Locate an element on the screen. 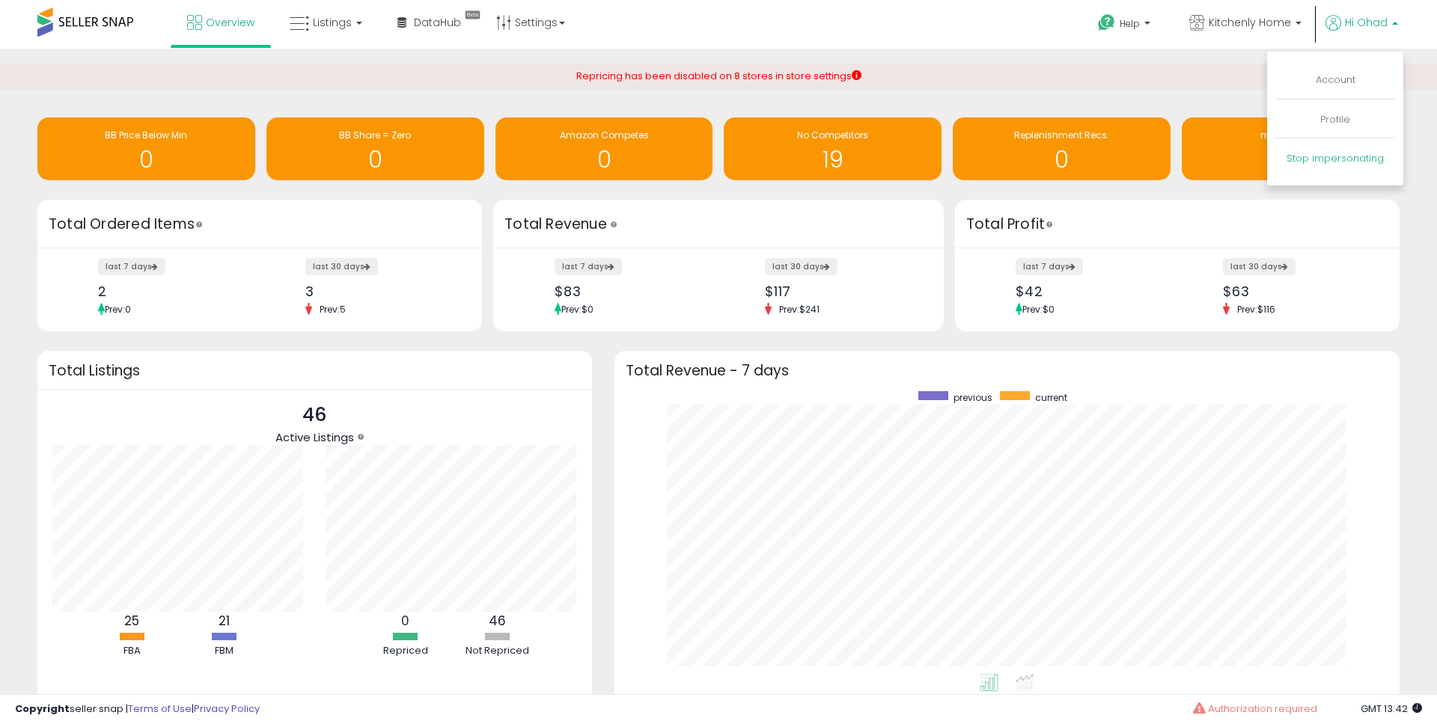  div: FBM is located at coordinates (224, 651).